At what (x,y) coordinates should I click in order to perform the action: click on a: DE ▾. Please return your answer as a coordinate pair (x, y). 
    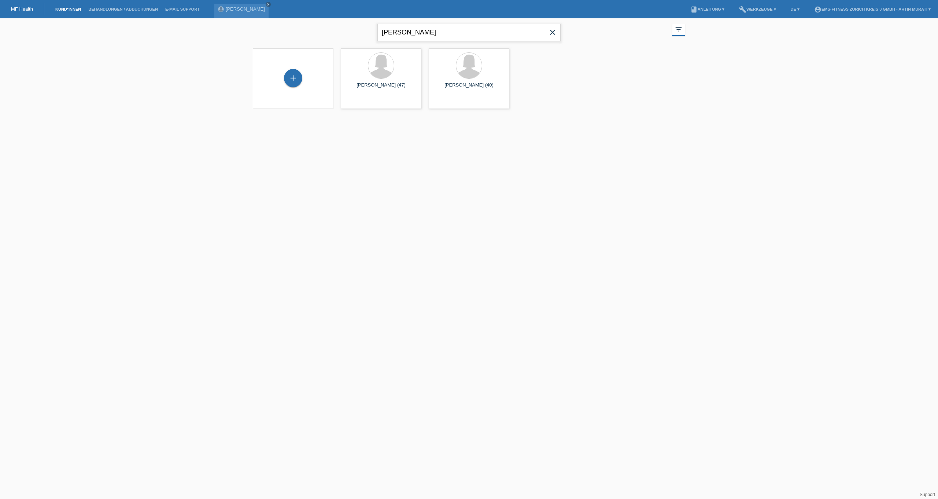
    Looking at the image, I should click on (795, 9).